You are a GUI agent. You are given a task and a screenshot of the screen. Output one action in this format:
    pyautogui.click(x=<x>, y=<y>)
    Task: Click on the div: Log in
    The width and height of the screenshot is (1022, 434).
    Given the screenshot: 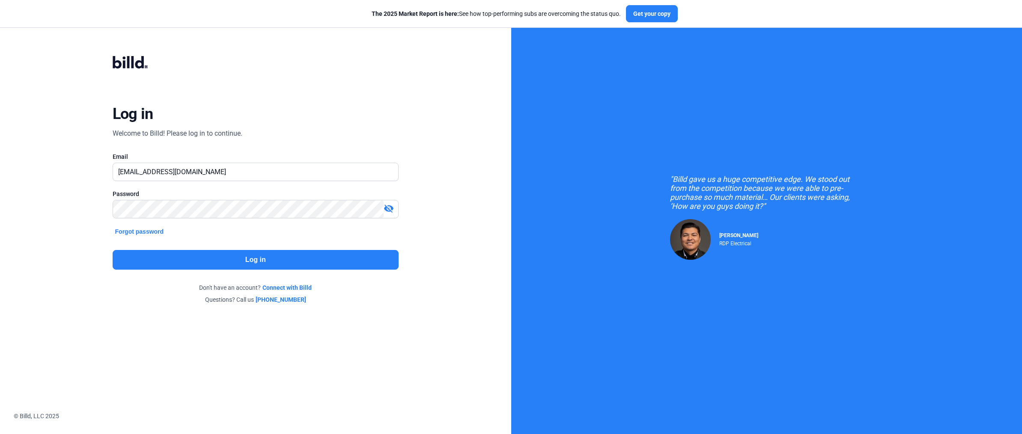 What is the action you would take?
    pyautogui.click(x=133, y=114)
    